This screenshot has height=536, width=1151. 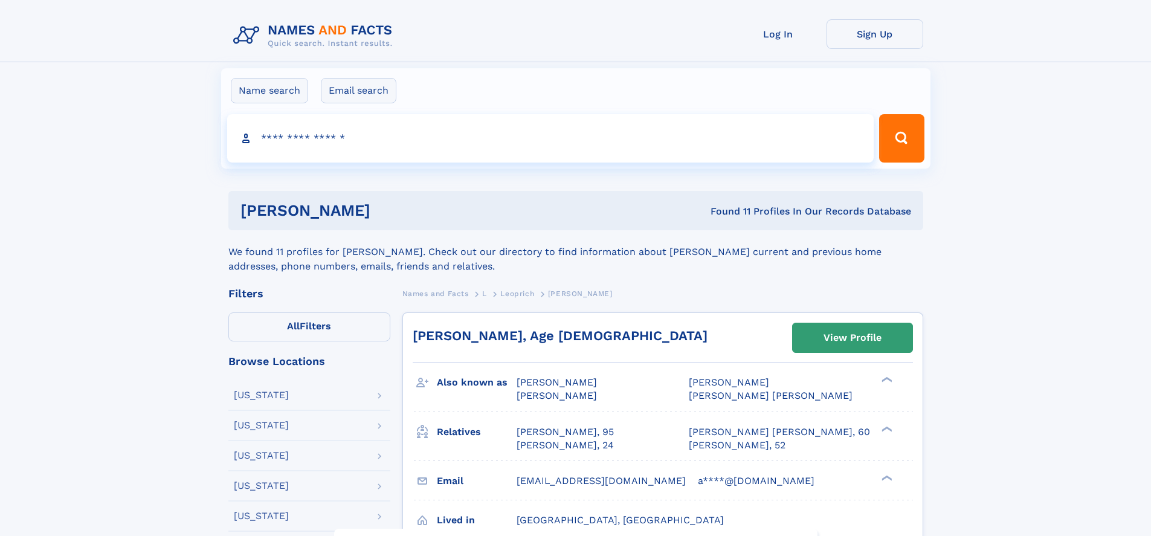 I want to click on a: View Profile, so click(x=852, y=338).